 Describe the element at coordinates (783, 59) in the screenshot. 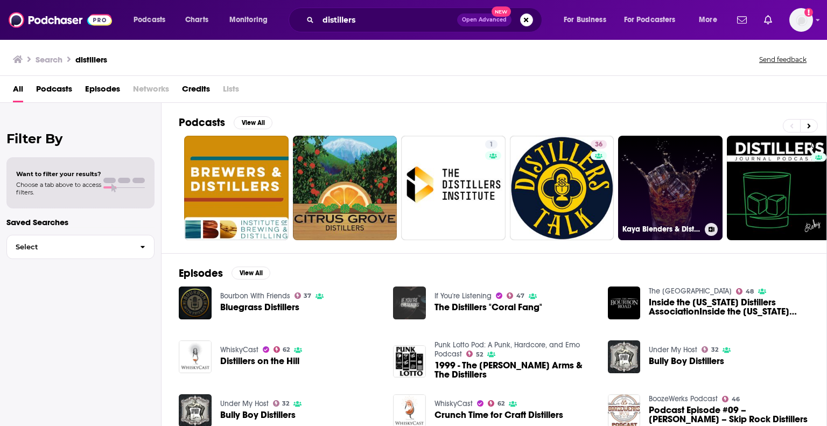

I see `button: Send feedback` at that location.